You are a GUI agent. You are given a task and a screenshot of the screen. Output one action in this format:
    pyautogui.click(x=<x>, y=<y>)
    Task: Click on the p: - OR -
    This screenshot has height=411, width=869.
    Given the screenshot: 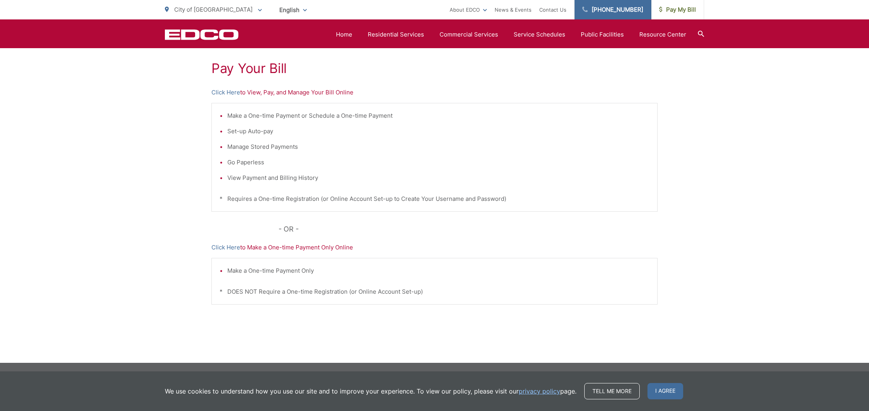 What is the action you would take?
    pyautogui.click(x=468, y=229)
    